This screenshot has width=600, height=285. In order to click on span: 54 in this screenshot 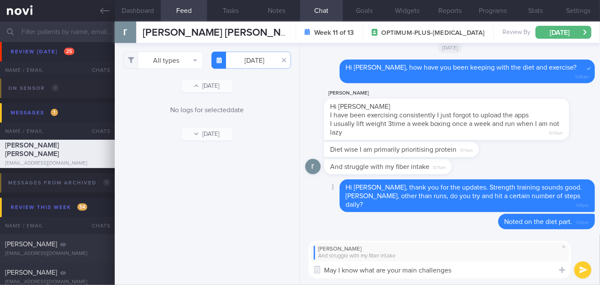, I will do `click(82, 207)`.